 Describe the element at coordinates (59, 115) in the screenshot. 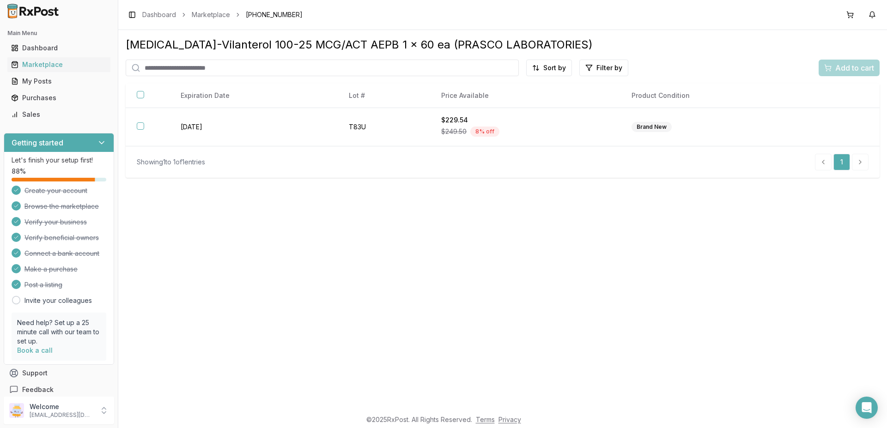

I see `a: Sales` at that location.